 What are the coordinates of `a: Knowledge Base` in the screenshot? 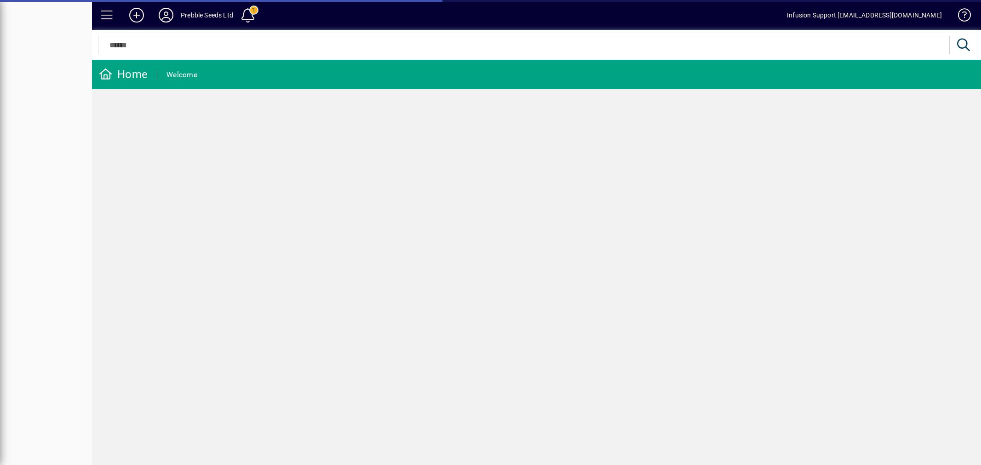 It's located at (960, 17).